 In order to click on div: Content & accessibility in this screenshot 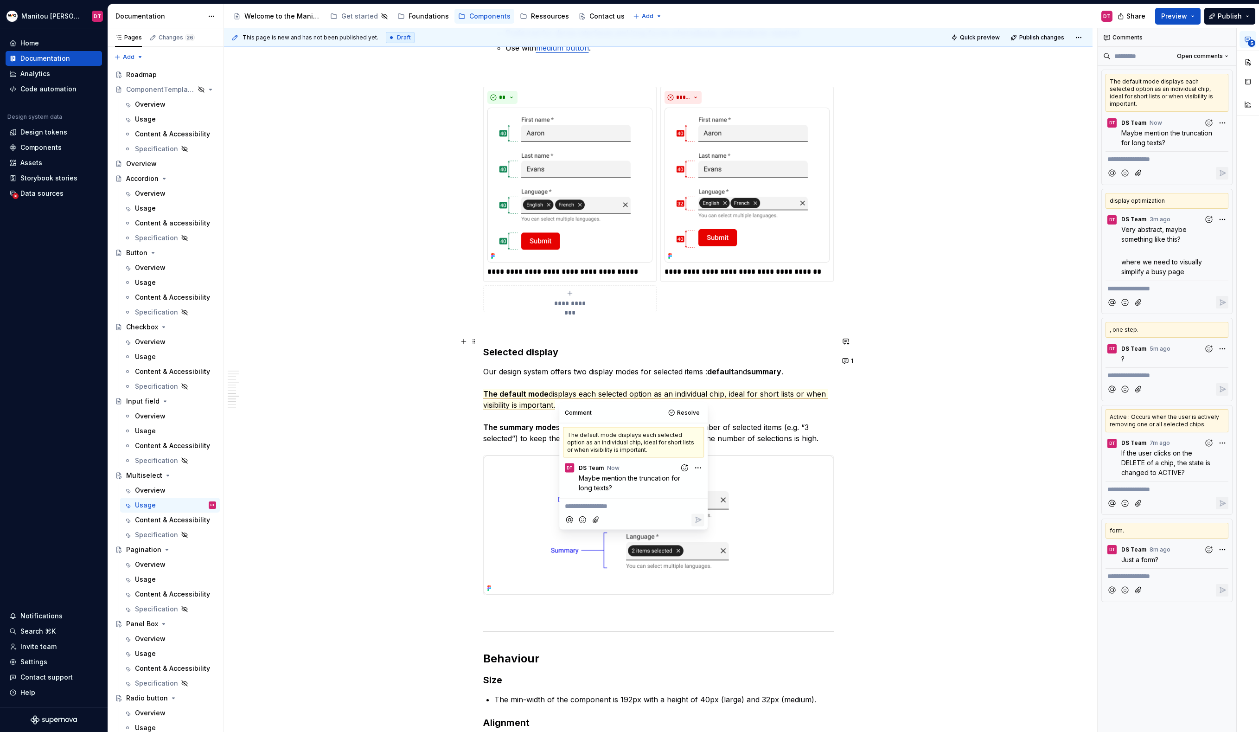, I will do `click(173, 223)`.